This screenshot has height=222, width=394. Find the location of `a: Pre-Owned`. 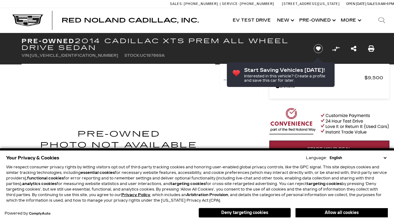

a: Pre-Owned is located at coordinates (317, 20).